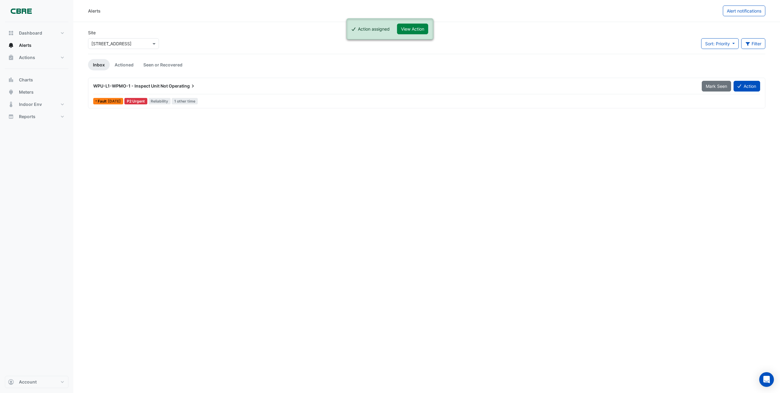 The height and width of the screenshot is (393, 780). I want to click on span: Account, so click(28, 382).